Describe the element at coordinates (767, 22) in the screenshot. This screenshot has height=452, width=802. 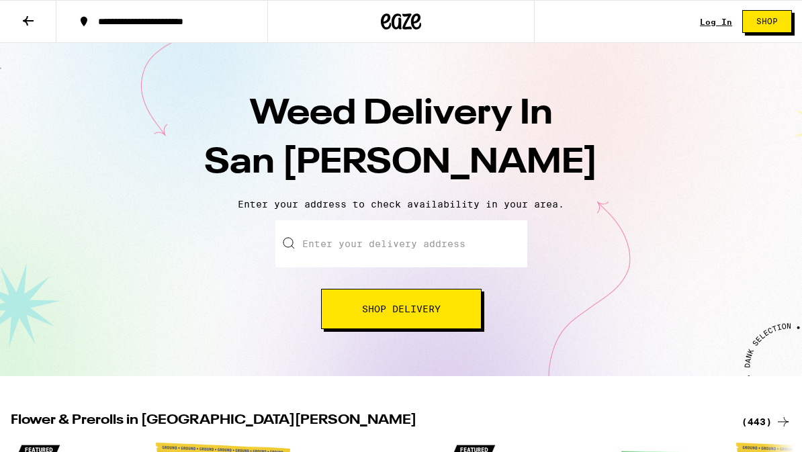
I see `a: Shop` at that location.